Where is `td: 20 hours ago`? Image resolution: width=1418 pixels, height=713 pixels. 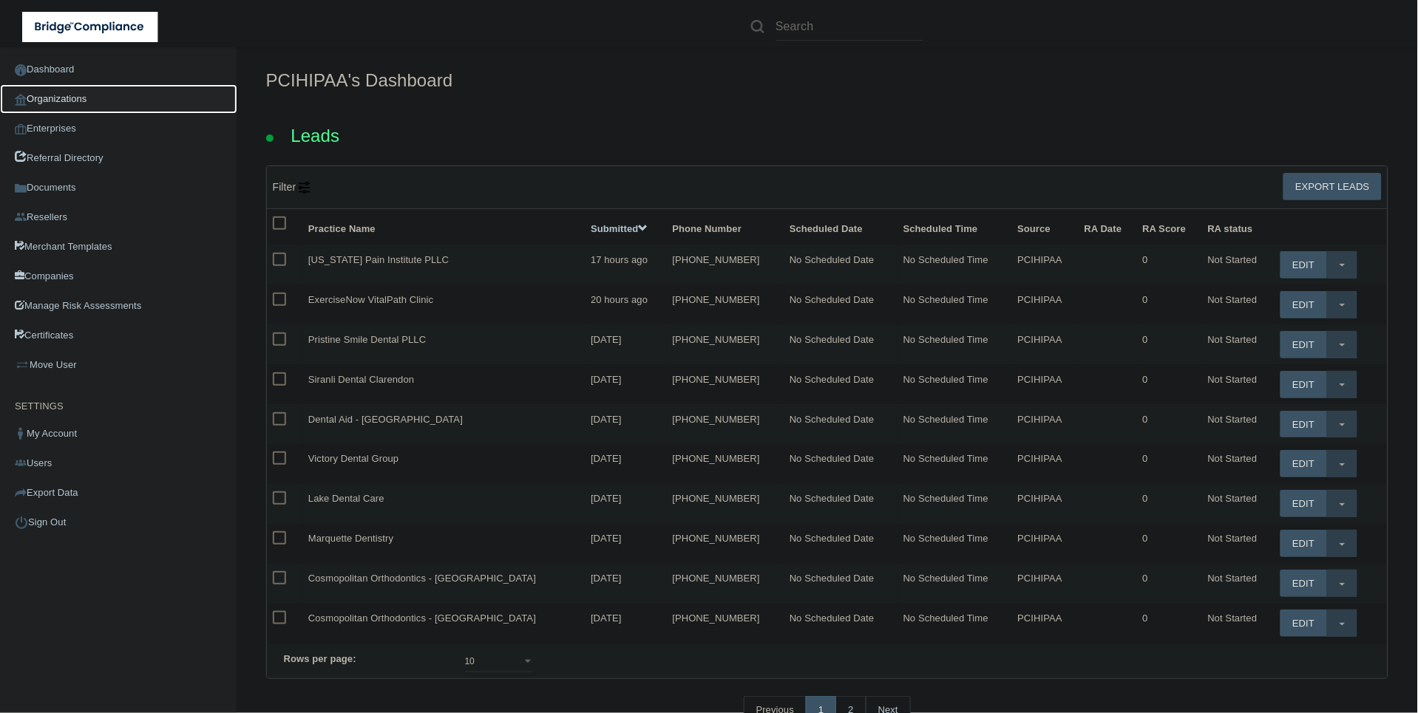
td: 20 hours ago is located at coordinates (625, 305).